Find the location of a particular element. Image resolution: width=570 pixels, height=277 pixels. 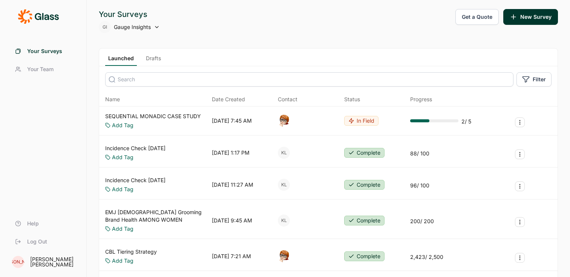

a: Launched is located at coordinates (121, 60).